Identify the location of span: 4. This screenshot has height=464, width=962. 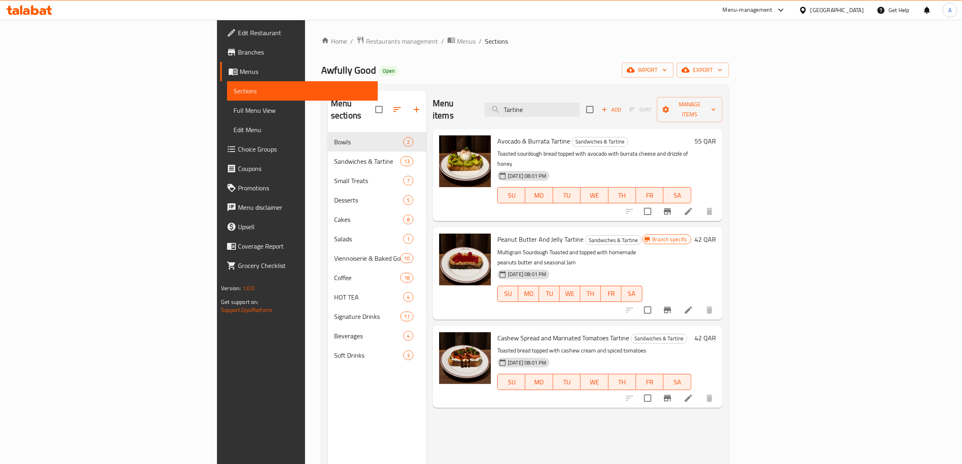
(408, 336).